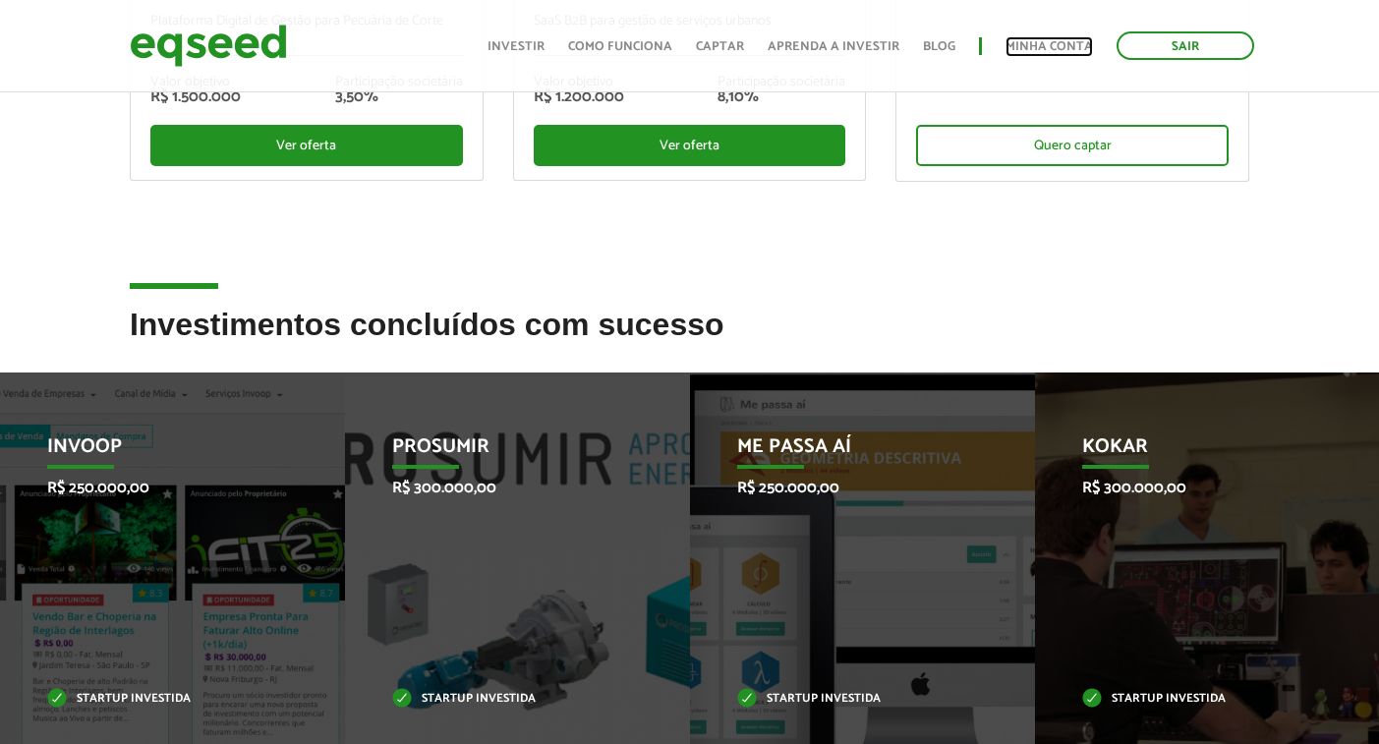 This screenshot has height=744, width=1379. I want to click on a: Minha conta, so click(1049, 46).